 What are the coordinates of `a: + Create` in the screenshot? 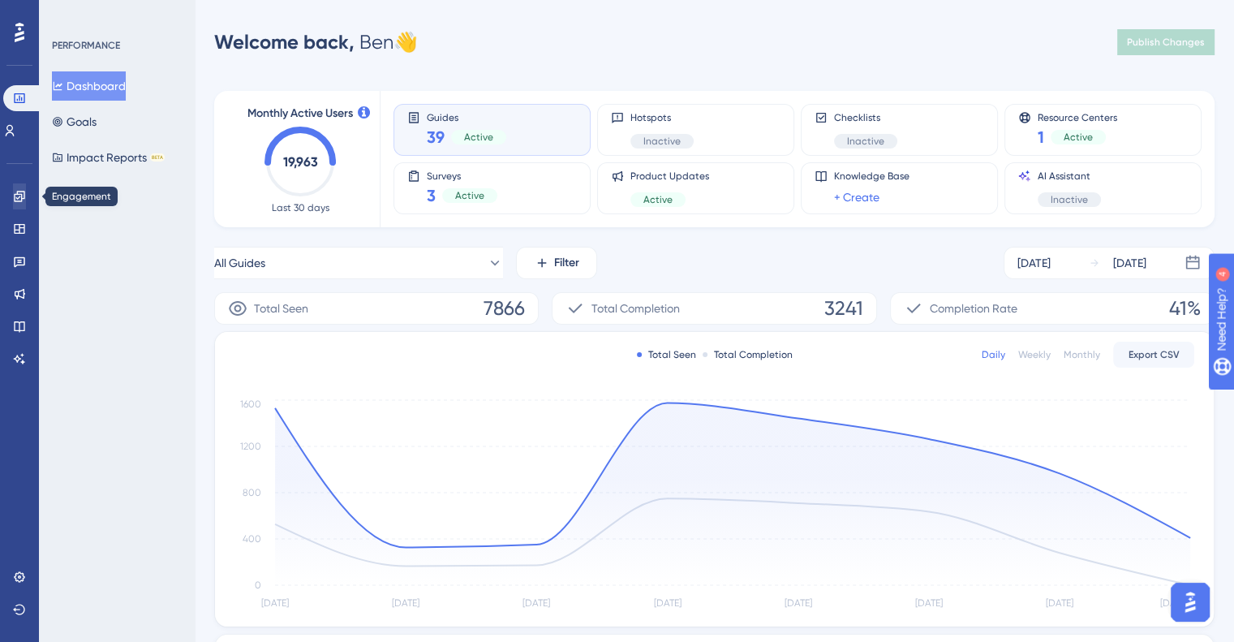 It's located at (857, 197).